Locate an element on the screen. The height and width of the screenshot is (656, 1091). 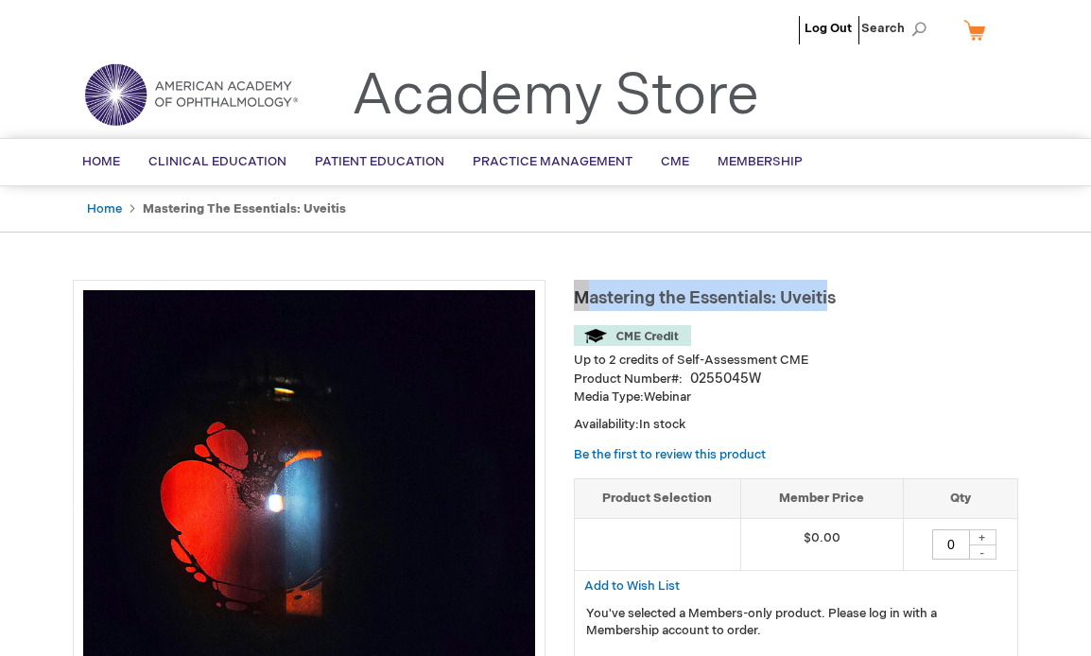
span: Patient Education is located at coordinates (379, 162).